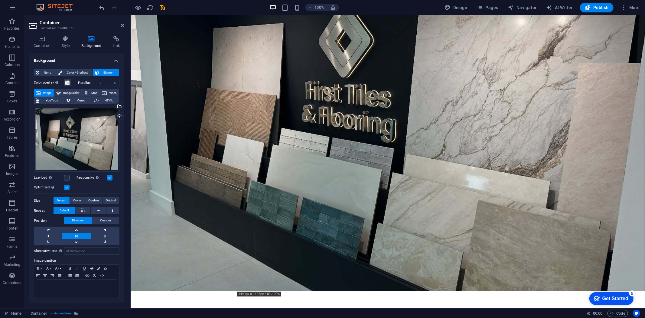 The width and height of the screenshot is (645, 318). What do you see at coordinates (12, 264) in the screenshot?
I see `p: Marketing` at bounding box center [12, 264].